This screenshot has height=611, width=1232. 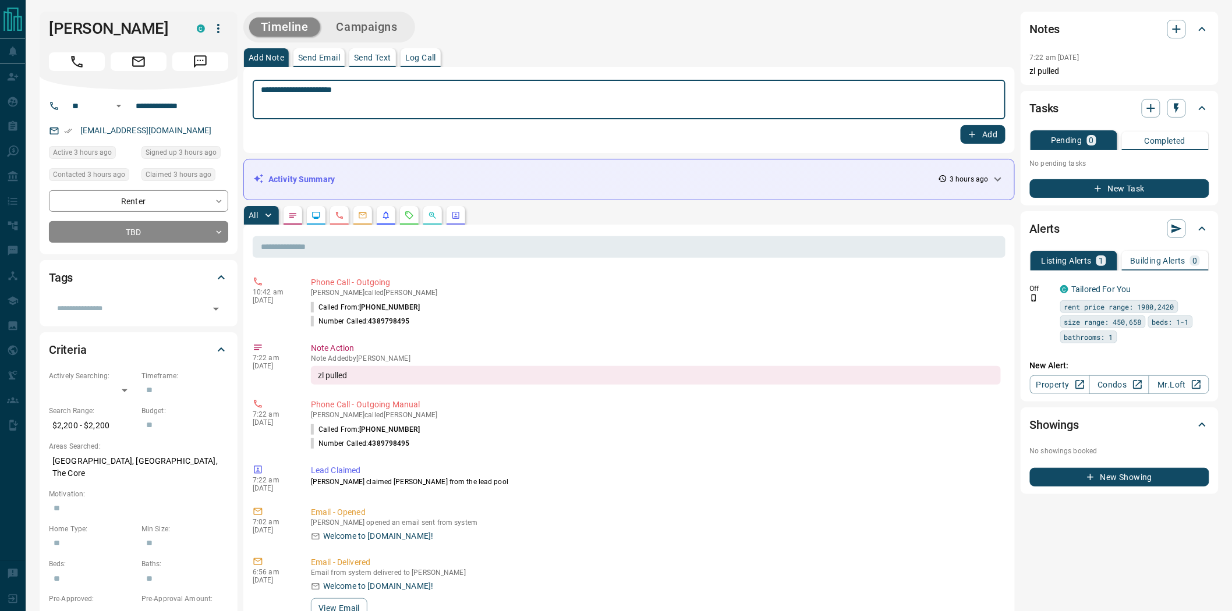 I want to click on p: Email - Opened, so click(x=656, y=512).